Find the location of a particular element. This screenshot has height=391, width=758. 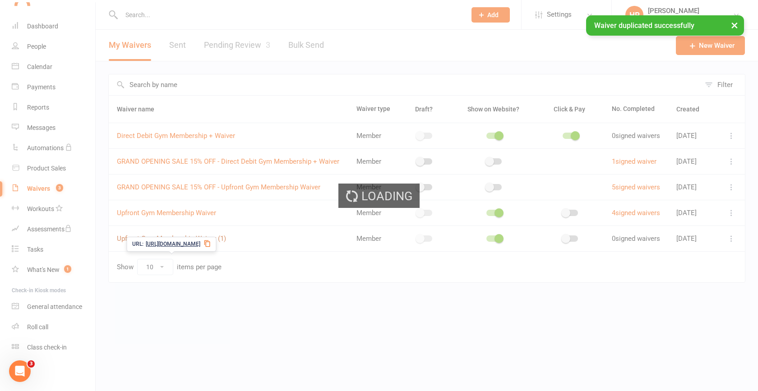

div: Waiver duplicated successfully is located at coordinates (665, 25).